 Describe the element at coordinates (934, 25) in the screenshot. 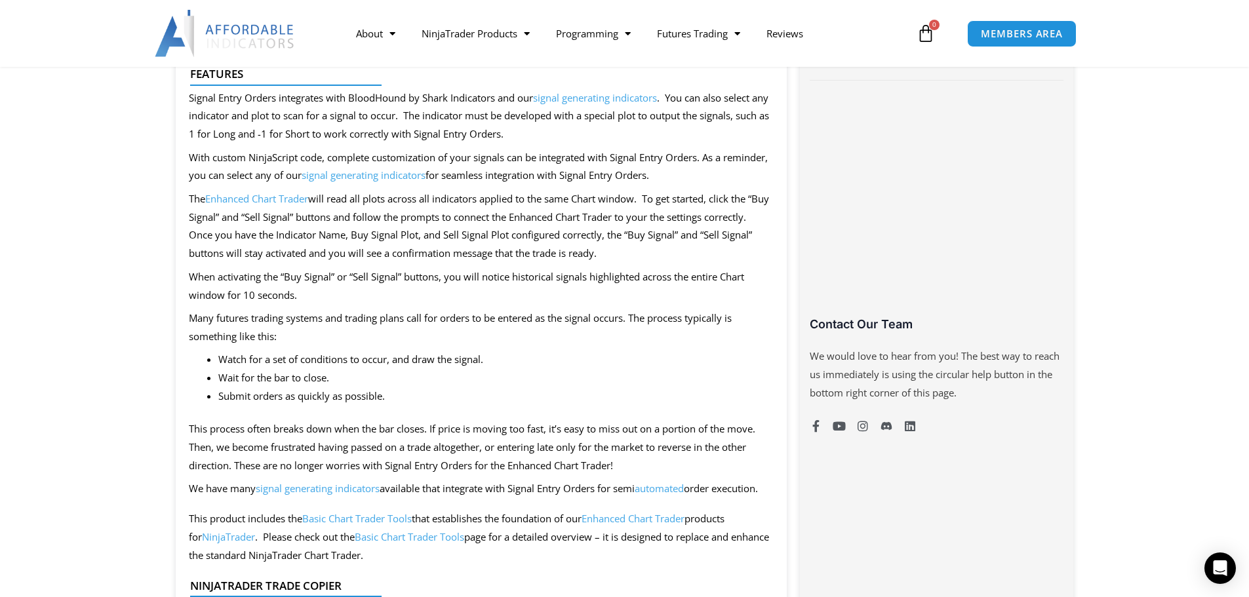

I see `span: 0` at that location.